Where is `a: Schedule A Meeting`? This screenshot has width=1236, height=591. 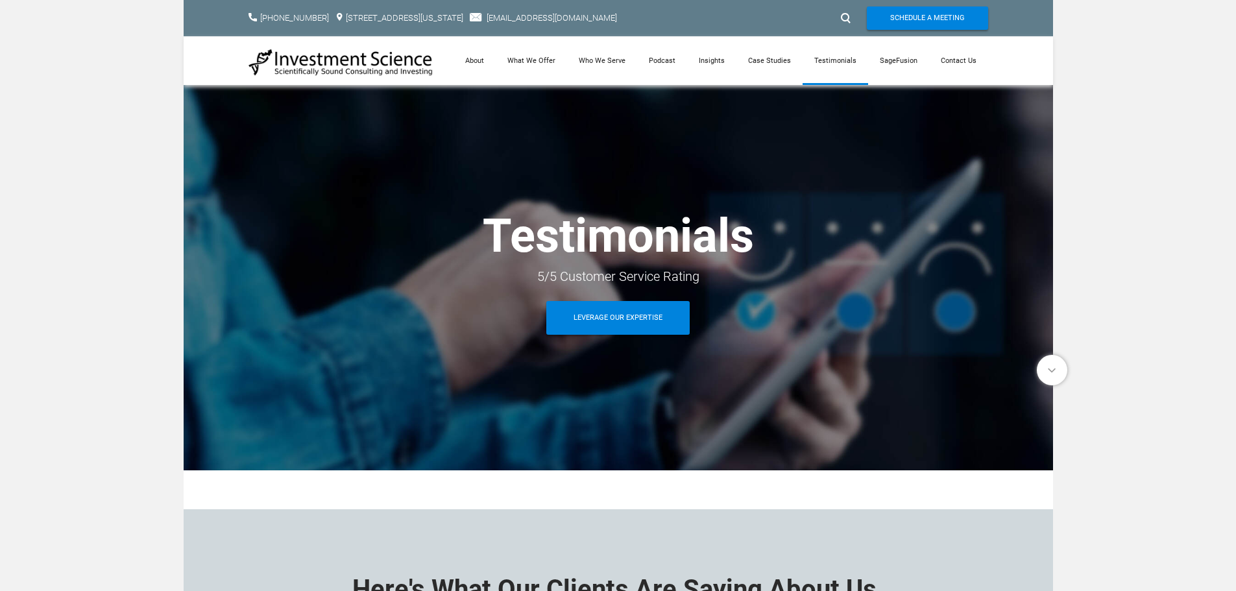 a: Schedule A Meeting is located at coordinates (927, 18).